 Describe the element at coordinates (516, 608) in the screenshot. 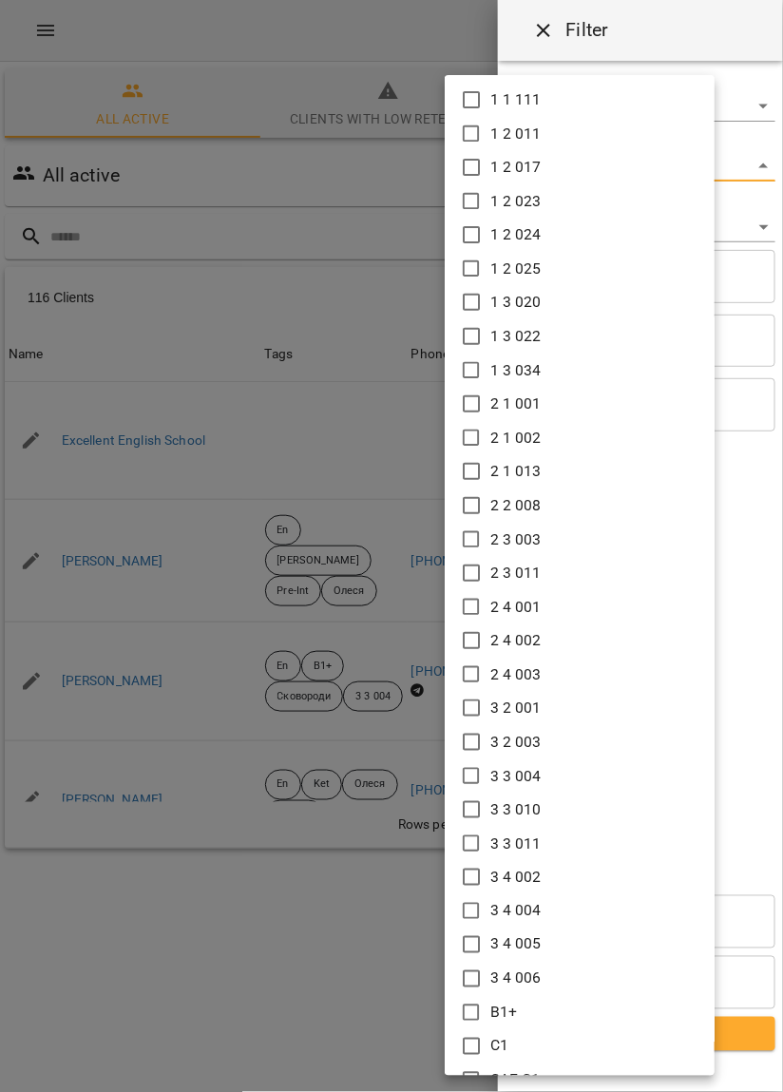

I see `p: 2 4 001` at that location.